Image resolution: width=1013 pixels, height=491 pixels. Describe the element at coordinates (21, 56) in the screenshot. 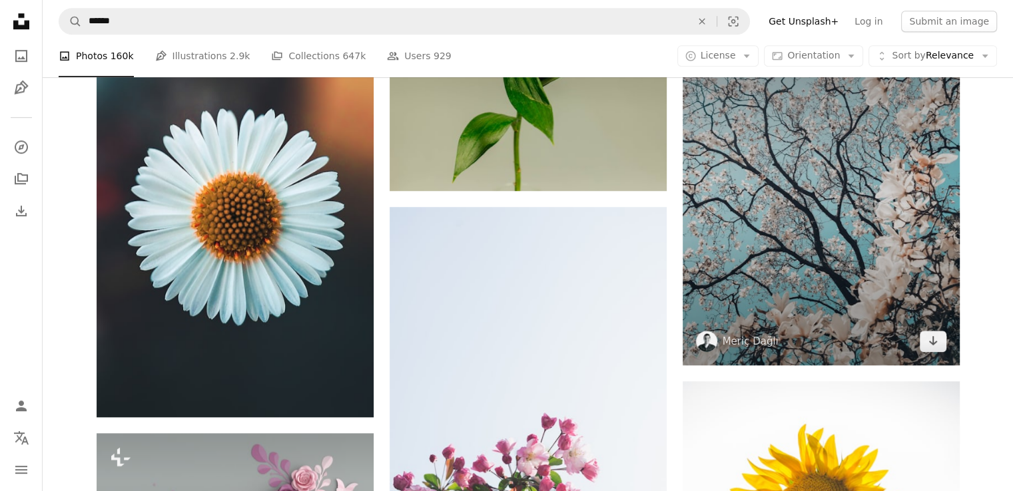

I see `a: Photos` at that location.